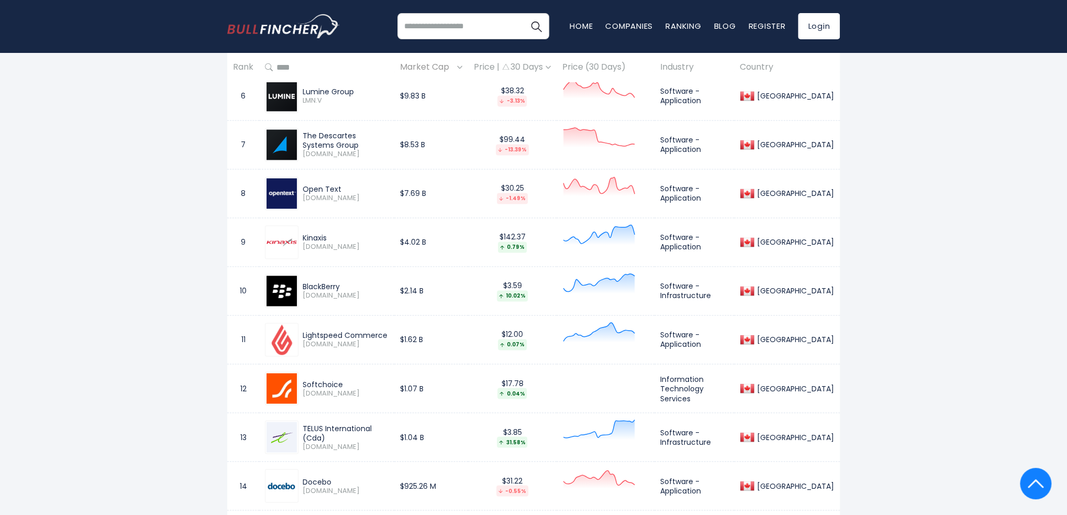 The width and height of the screenshot is (1067, 515). What do you see at coordinates (512, 344) in the screenshot?
I see `div: 0.07%` at bounding box center [512, 344].